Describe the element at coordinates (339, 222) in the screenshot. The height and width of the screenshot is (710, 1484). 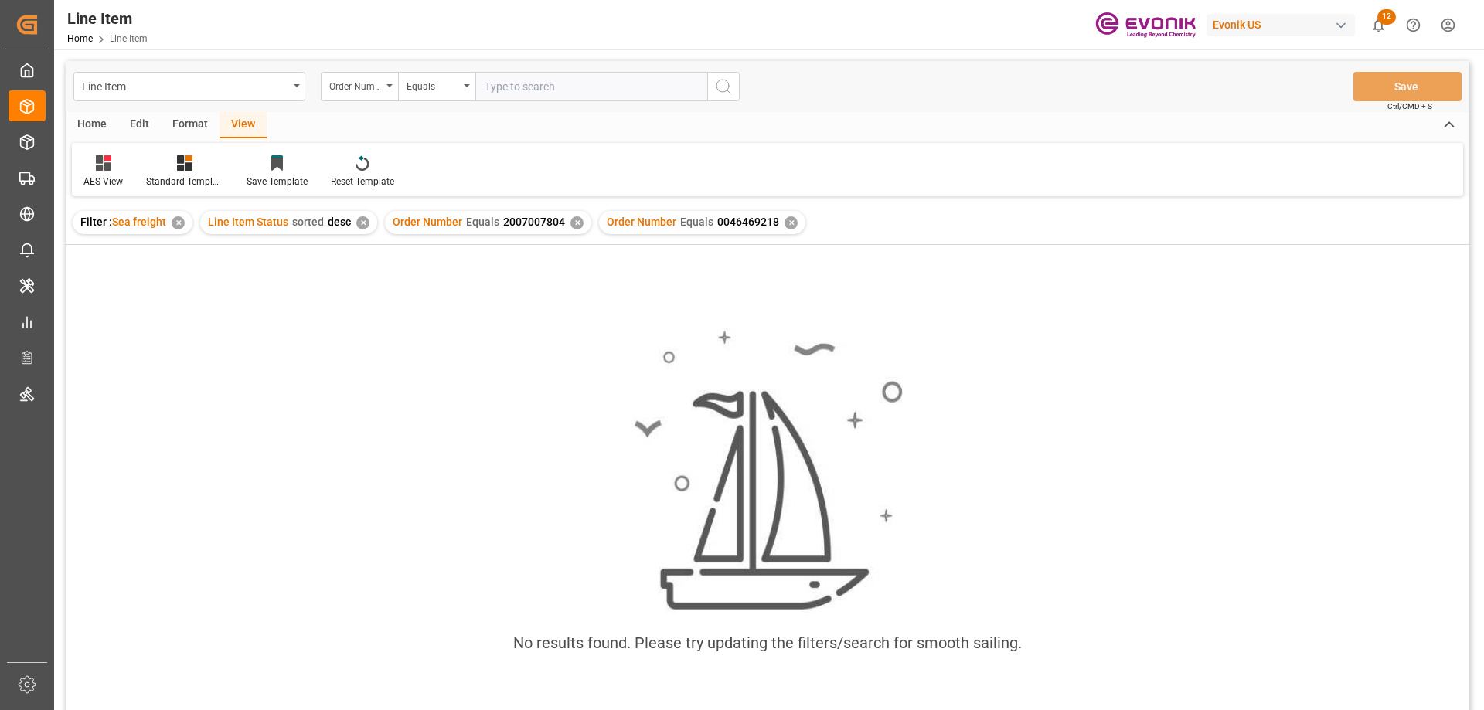
I see `span: desc` at that location.